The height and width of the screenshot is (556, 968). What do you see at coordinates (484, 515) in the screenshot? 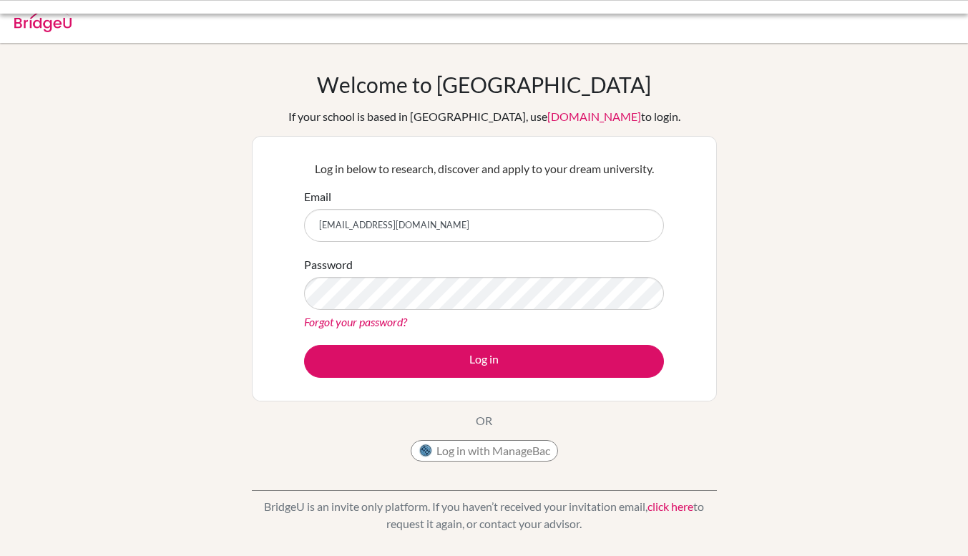
I see `p: BridgeU is an invite only platform. If you haven’t received your invitation email, to request it ...` at bounding box center [484, 515].